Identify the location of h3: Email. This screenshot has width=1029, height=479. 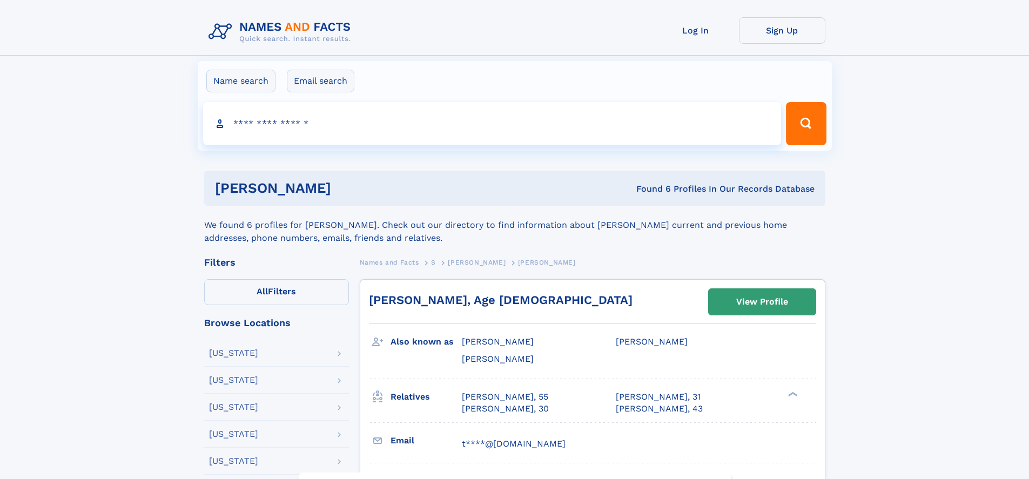
(426, 441).